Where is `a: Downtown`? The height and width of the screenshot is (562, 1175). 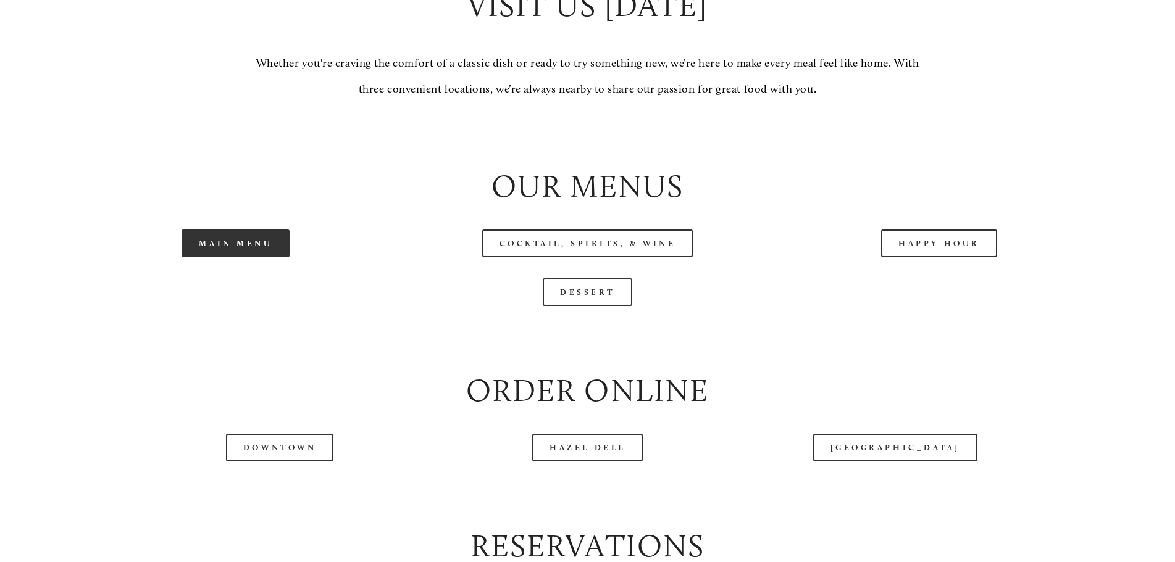 a: Downtown is located at coordinates (280, 448).